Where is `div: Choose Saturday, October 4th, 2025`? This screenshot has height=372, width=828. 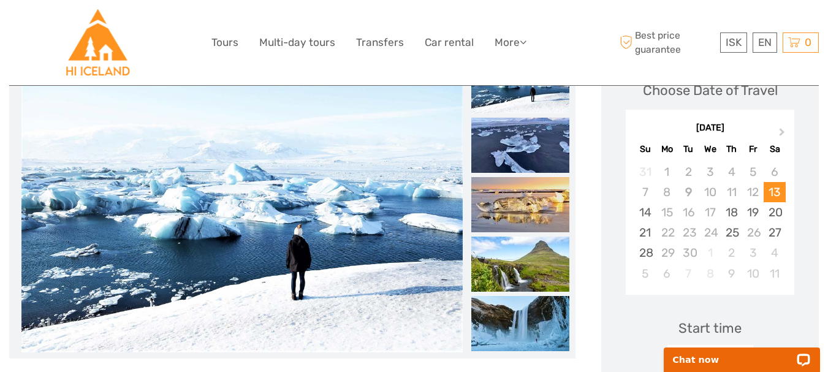 div: Choose Saturday, October 4th, 2025 is located at coordinates (774, 252).